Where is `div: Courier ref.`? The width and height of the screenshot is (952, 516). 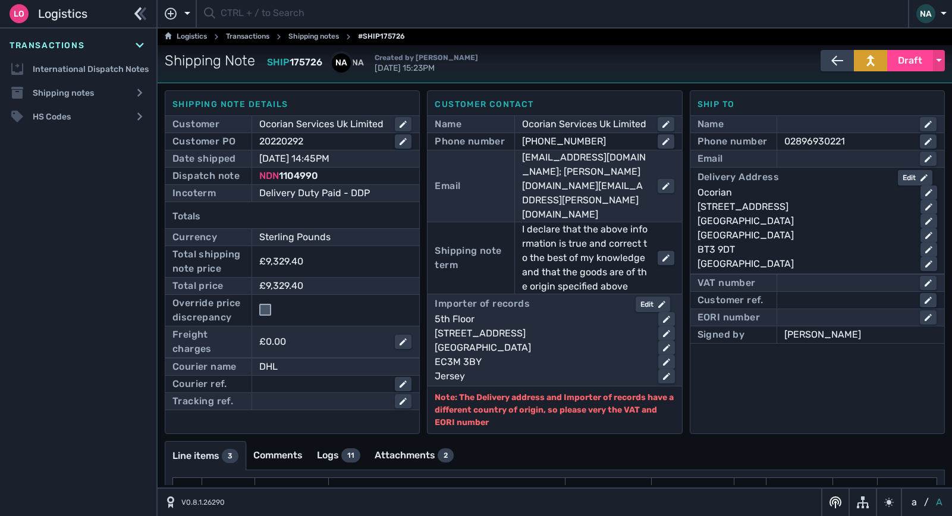 div: Courier ref. is located at coordinates (200, 384).